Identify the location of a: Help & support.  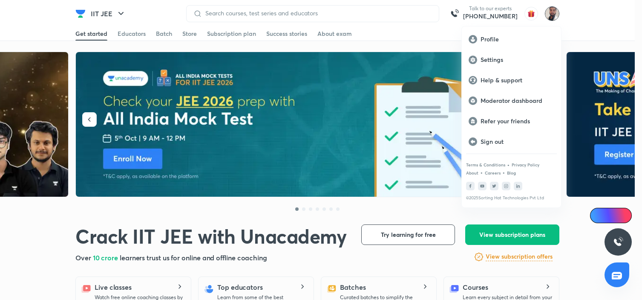
(511, 80).